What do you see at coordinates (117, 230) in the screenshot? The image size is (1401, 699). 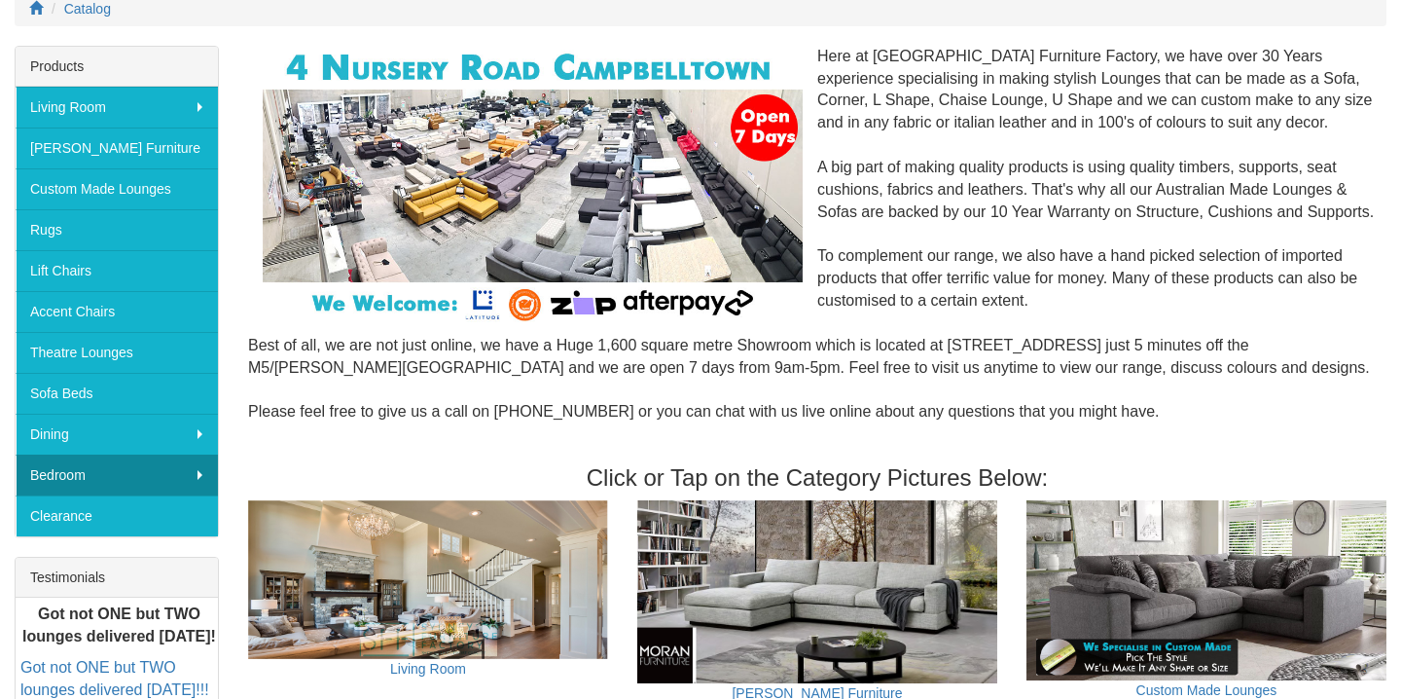 I see `a: Rugs` at bounding box center [117, 230].